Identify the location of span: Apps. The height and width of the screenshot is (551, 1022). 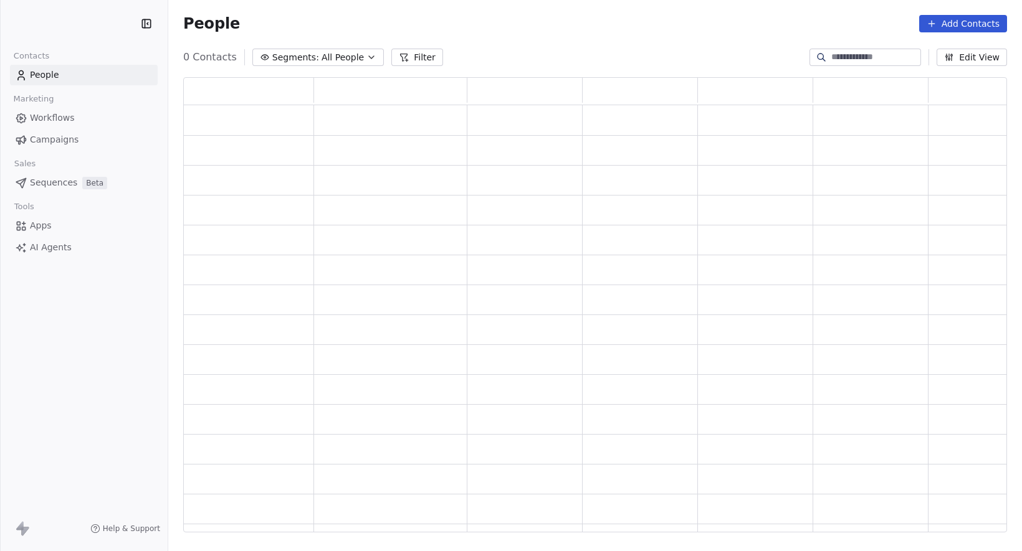
(41, 226).